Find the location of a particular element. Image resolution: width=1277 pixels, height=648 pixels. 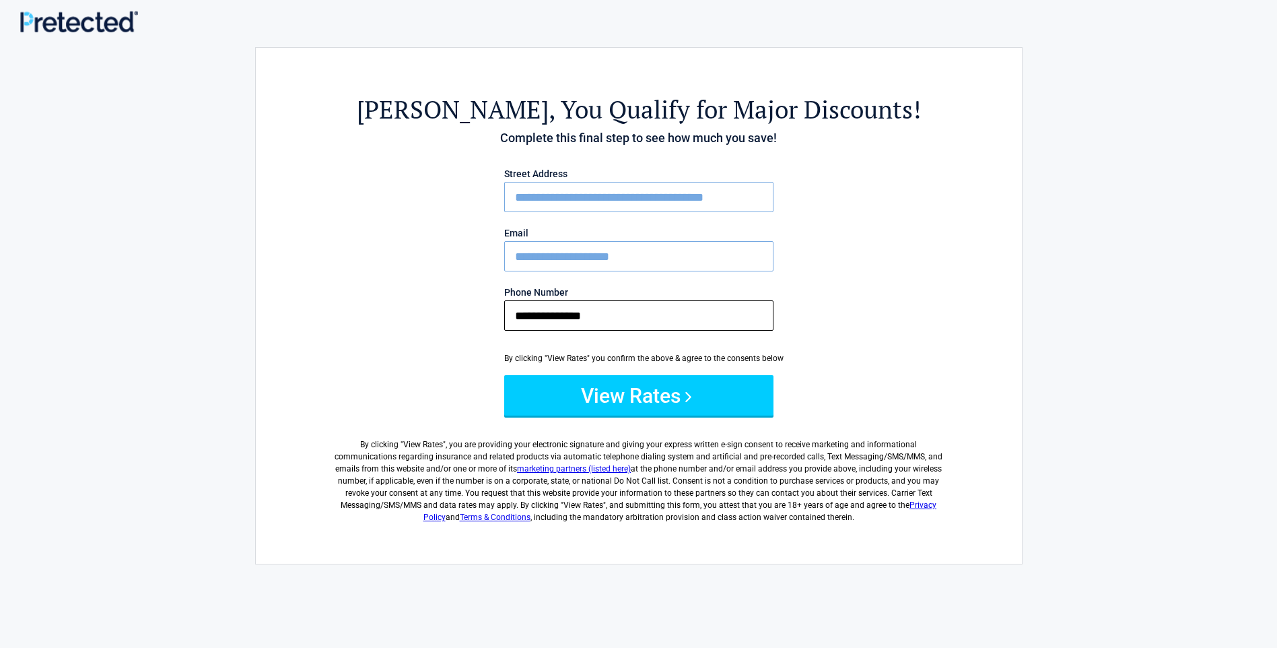

a: marketing partners (listed here) is located at coordinates (574, 469).